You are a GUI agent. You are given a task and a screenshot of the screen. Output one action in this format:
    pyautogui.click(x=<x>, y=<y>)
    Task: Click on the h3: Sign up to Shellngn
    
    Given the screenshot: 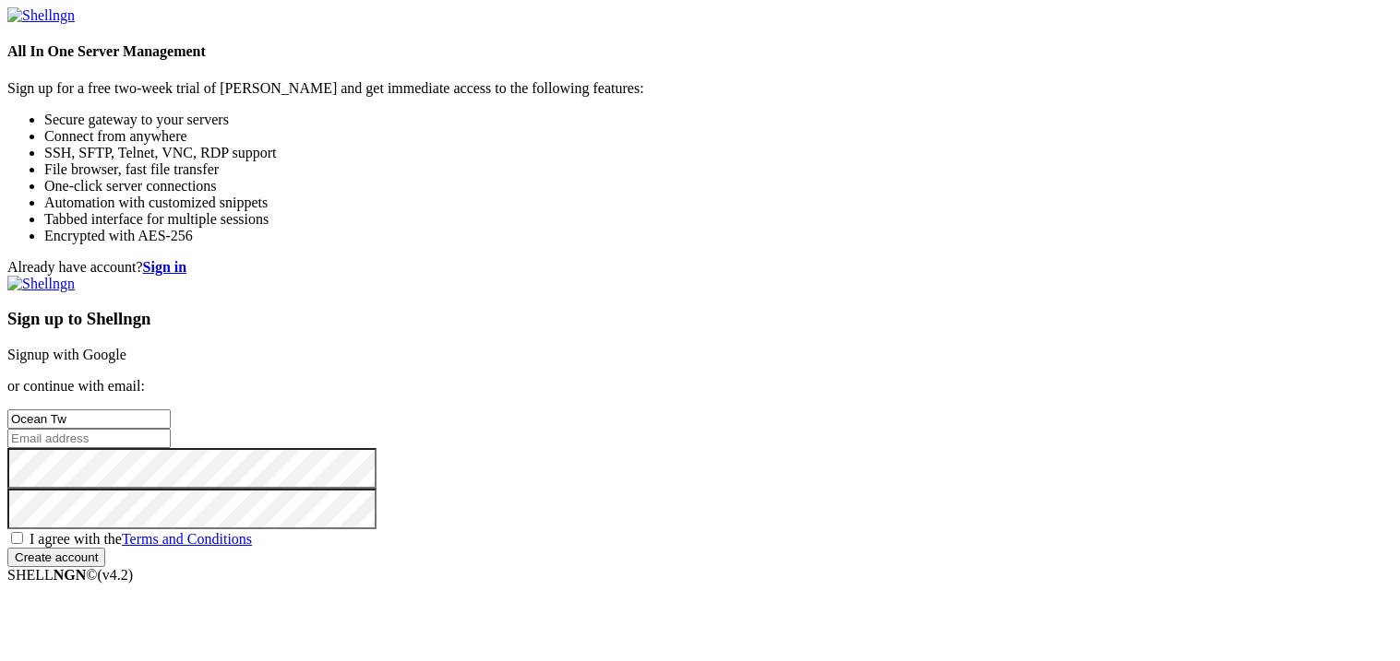 What is the action you would take?
    pyautogui.click(x=699, y=319)
    